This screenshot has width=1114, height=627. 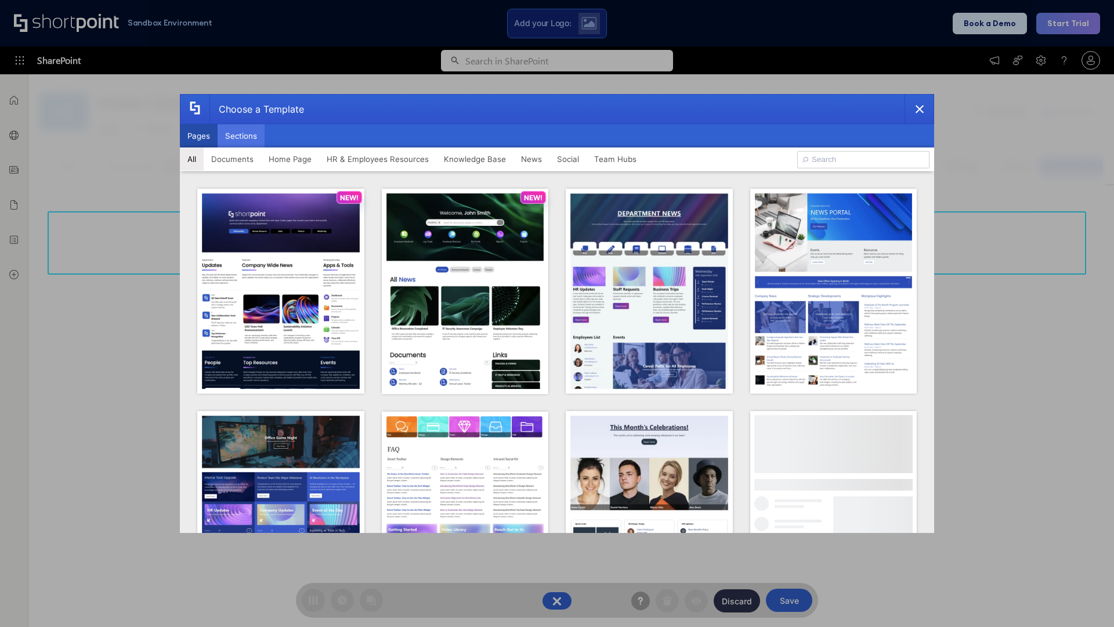 I want to click on button: All, so click(x=192, y=159).